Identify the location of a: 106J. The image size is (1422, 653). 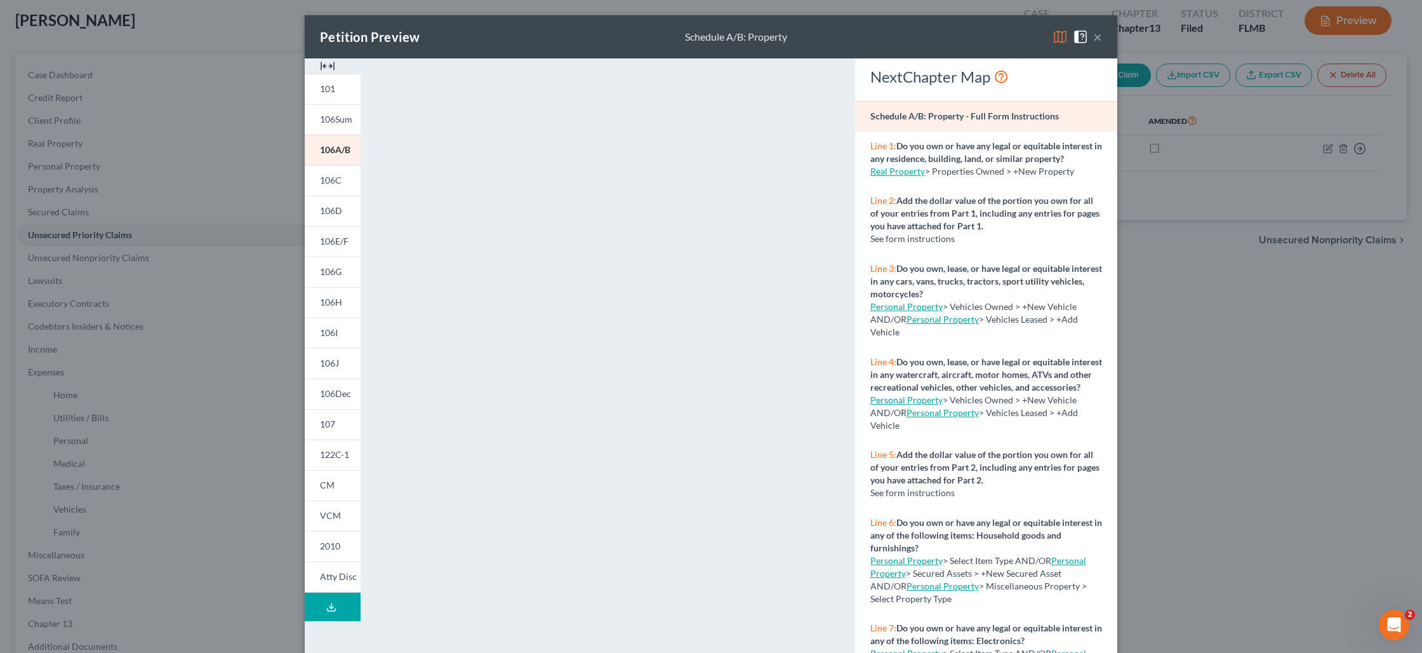
(333, 363).